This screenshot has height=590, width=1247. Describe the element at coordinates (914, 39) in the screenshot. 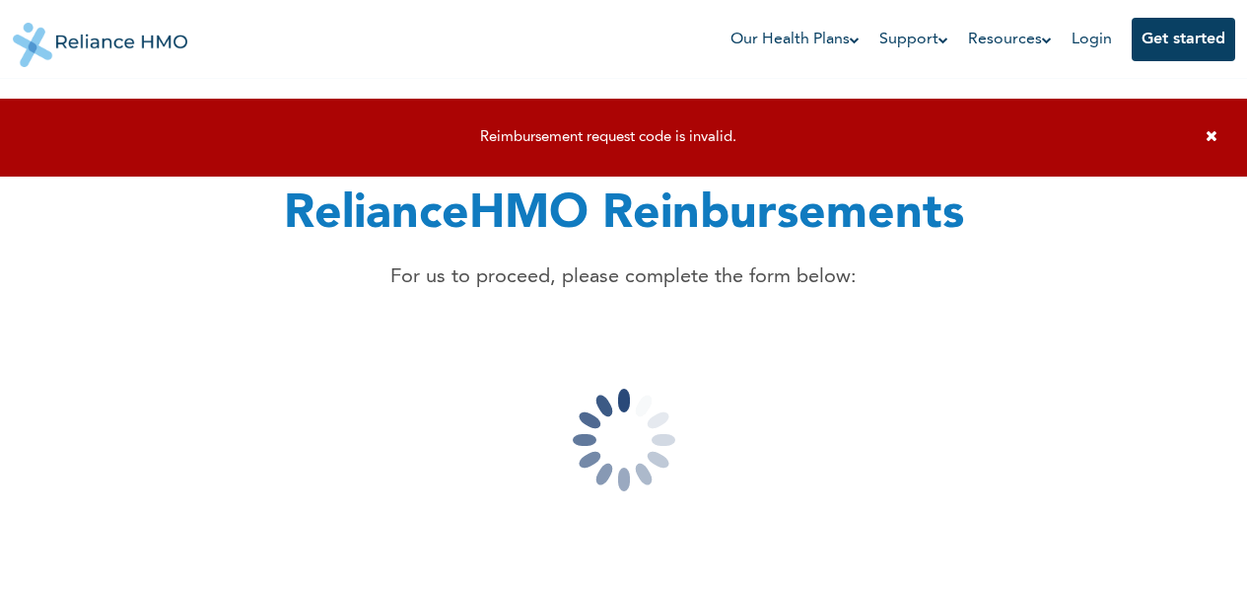

I see `a: Support` at that location.